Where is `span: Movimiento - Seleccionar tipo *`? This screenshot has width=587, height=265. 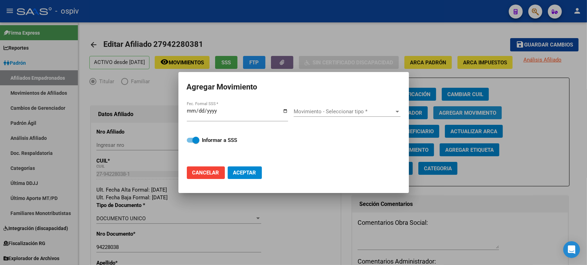 span: Movimiento - Seleccionar tipo * is located at coordinates (344, 111).